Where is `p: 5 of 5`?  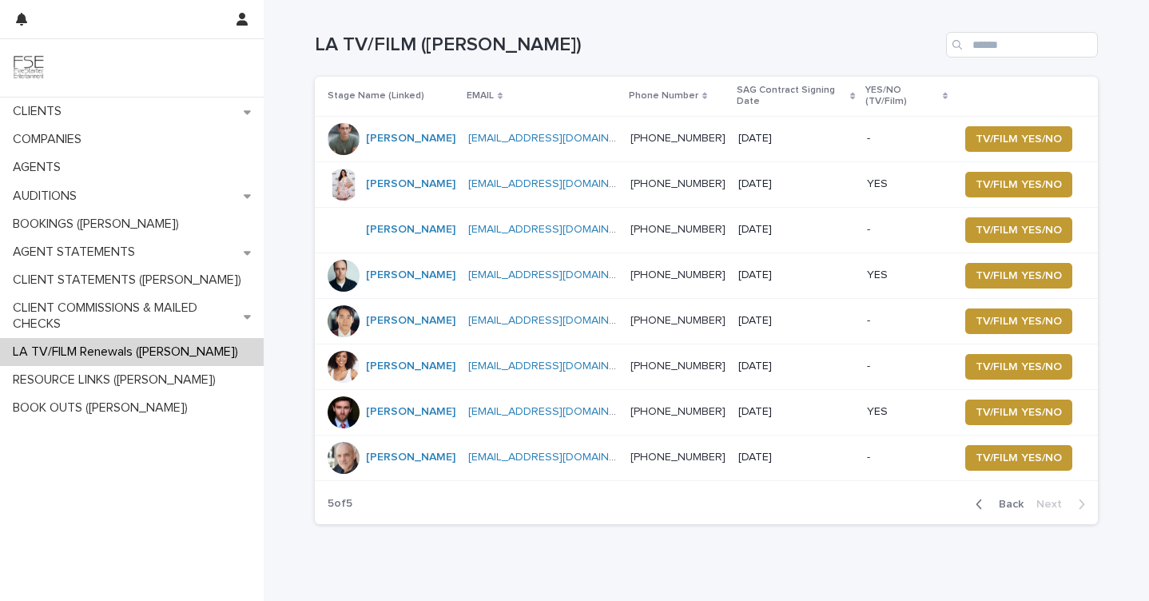
p: 5 of 5 is located at coordinates (340, 503).